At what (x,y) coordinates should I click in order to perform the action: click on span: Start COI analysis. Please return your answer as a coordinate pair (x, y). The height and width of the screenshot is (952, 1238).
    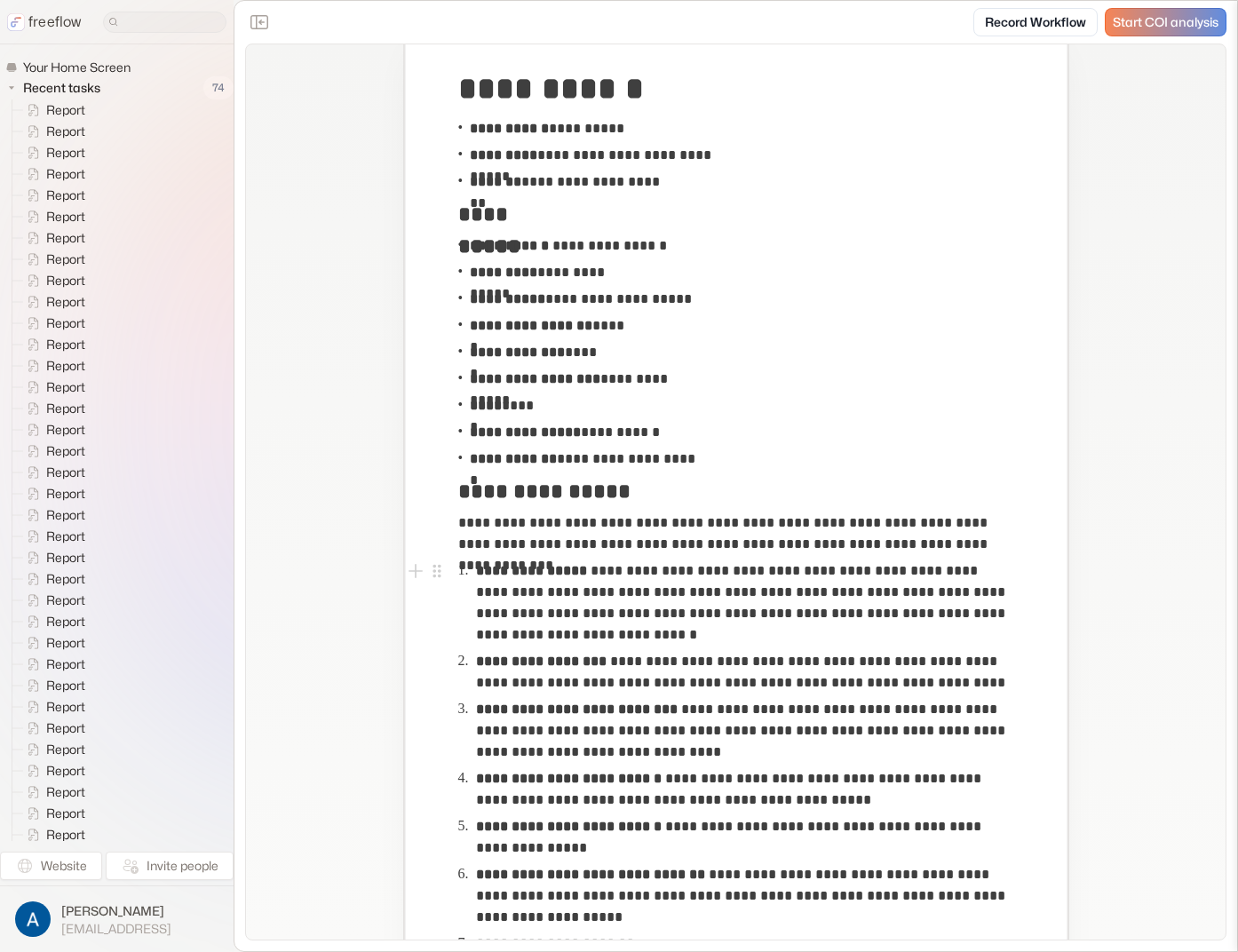
    Looking at the image, I should click on (1165, 22).